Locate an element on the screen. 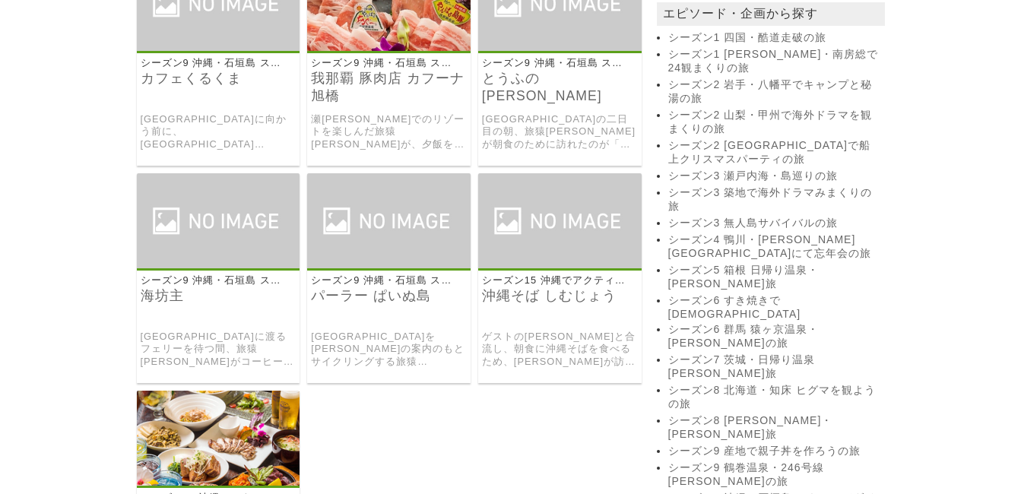 The height and width of the screenshot is (494, 1021). a: 琉球テラス うら庭 is located at coordinates (218, 481).